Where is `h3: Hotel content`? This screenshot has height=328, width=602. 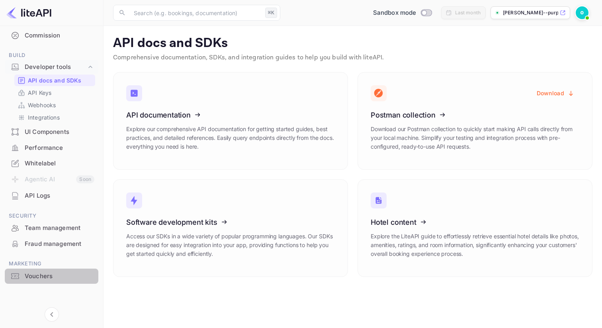 h3: Hotel content is located at coordinates (475, 222).